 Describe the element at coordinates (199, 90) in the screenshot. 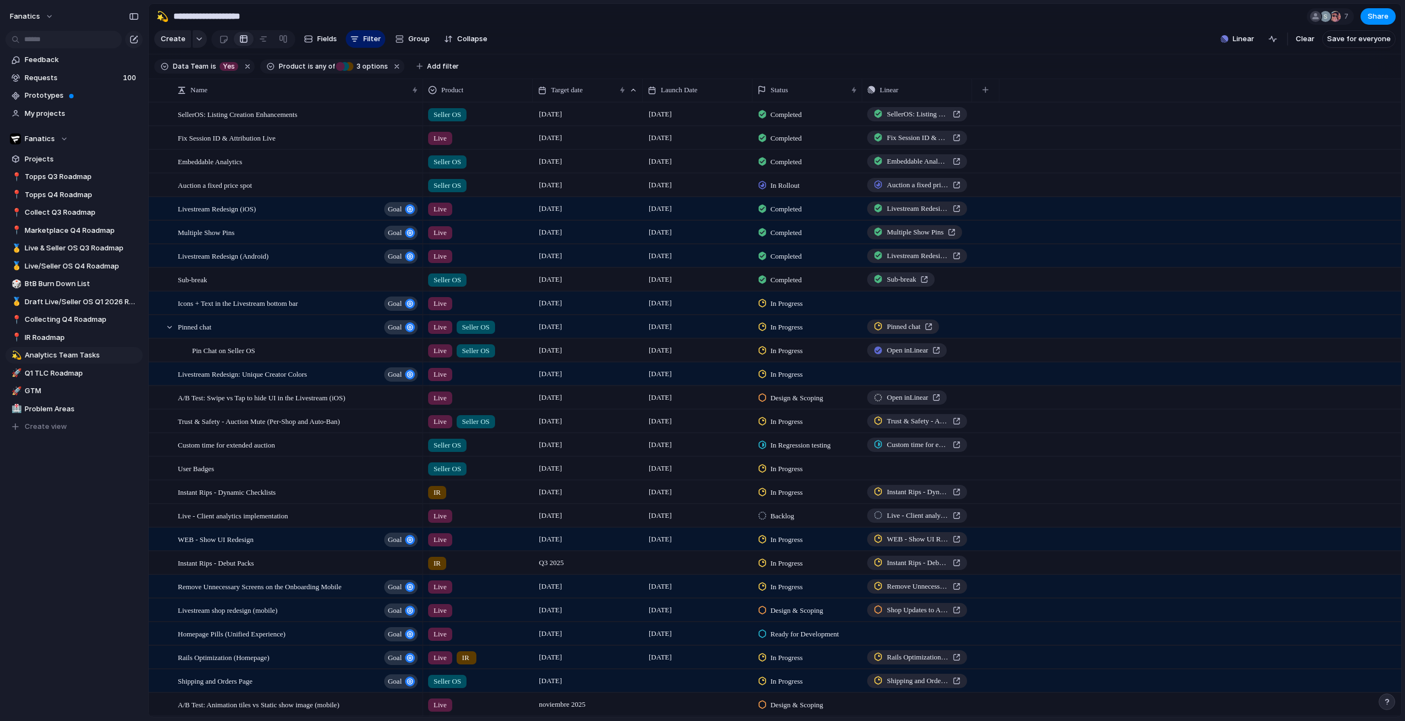

I see `span: Name` at that location.